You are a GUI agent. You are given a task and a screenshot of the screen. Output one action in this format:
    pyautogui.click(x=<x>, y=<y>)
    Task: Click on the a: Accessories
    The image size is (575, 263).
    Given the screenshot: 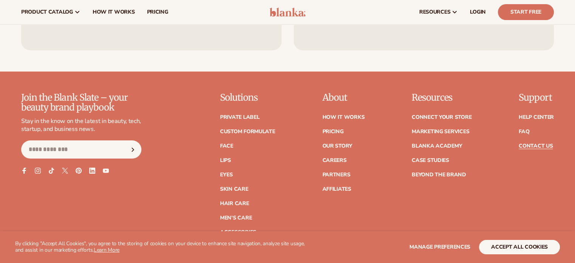 What is the action you would take?
    pyautogui.click(x=238, y=232)
    